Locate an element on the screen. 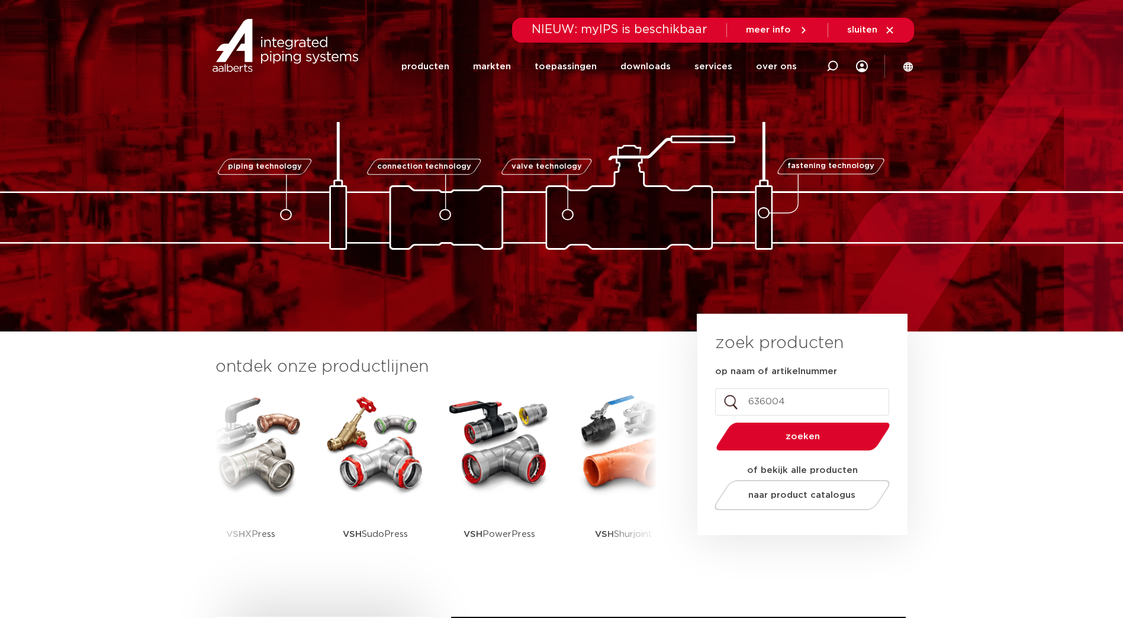  a: VSHShurjoint is located at coordinates (624, 481).